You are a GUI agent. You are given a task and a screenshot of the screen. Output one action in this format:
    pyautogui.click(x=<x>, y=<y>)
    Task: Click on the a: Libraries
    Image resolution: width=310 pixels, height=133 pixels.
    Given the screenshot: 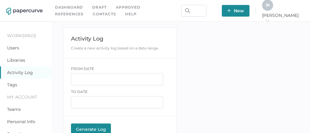 What is the action you would take?
    pyautogui.click(x=16, y=60)
    